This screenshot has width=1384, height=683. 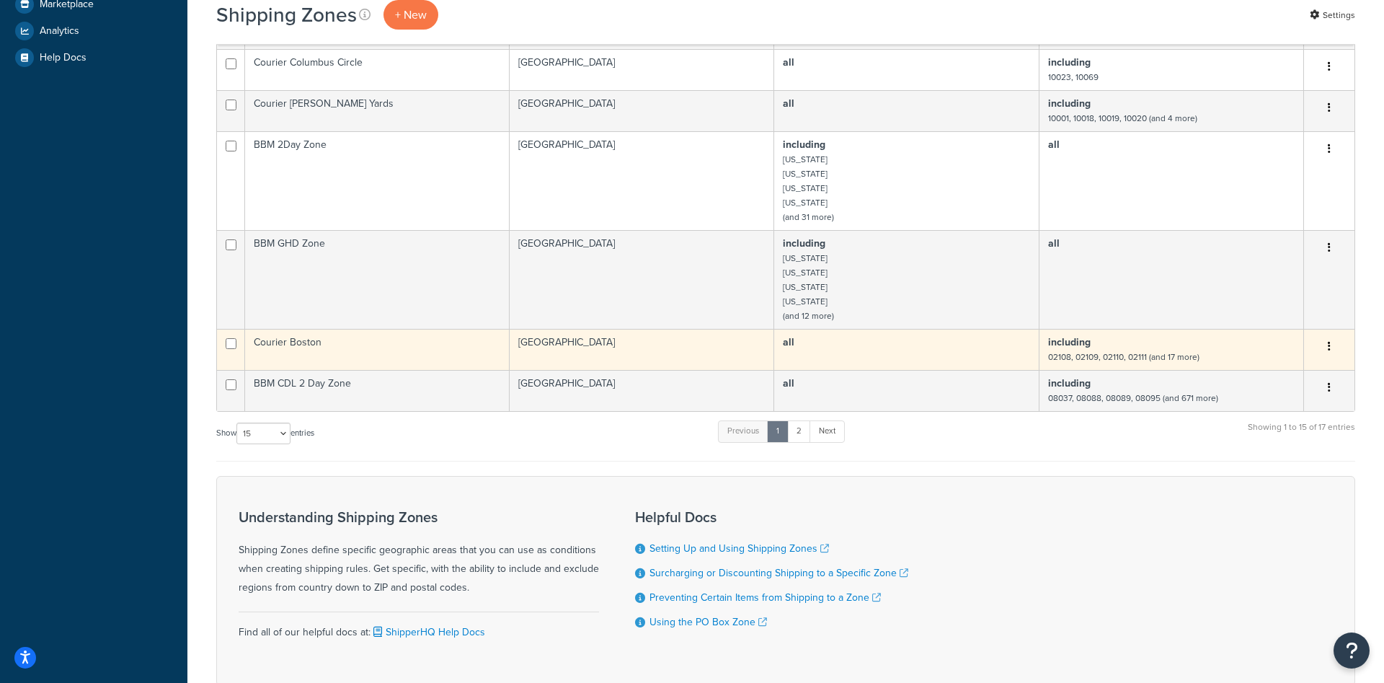 I want to click on small: 02108, 02109, 02110, 02111 (and 17 more), so click(x=1124, y=357).